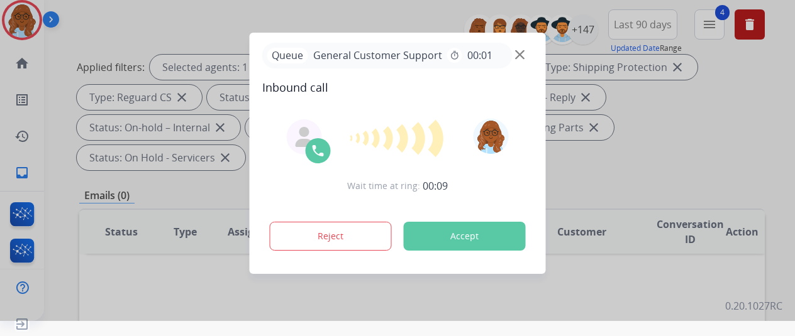  Describe the element at coordinates (753, 306) in the screenshot. I see `p: 0.20.1027RC` at that location.